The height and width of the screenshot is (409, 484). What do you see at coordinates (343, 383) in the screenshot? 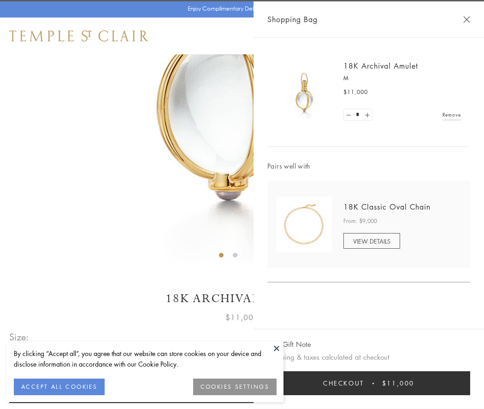
I see `span: Checkout` at bounding box center [343, 383].